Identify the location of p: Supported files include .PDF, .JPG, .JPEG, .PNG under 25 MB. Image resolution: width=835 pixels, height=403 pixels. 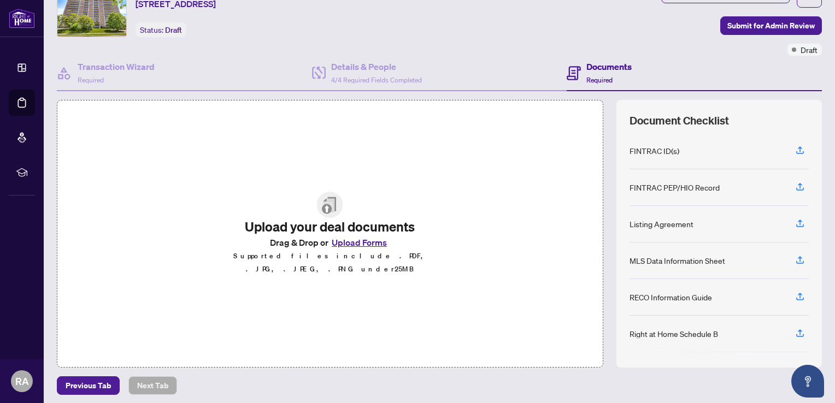
(329, 263).